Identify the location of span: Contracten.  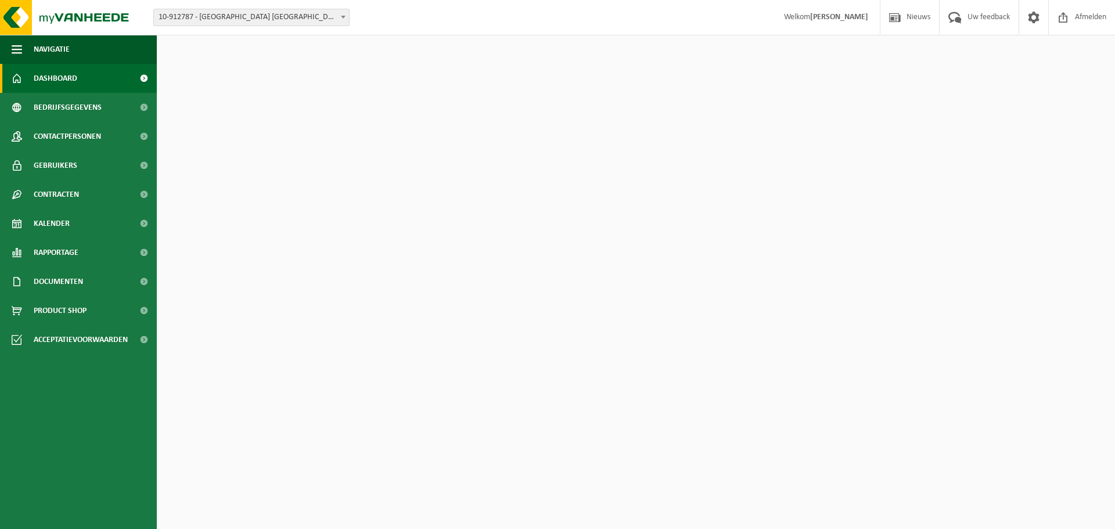
(56, 195).